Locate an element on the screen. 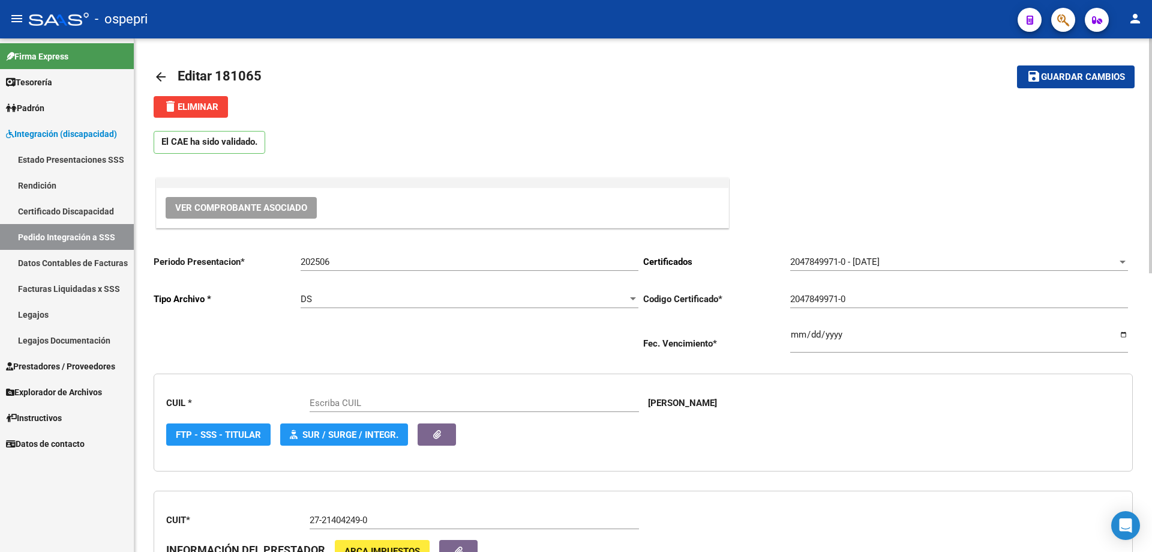 The image size is (1152, 552). span: Integración (discapacidad) is located at coordinates (61, 134).